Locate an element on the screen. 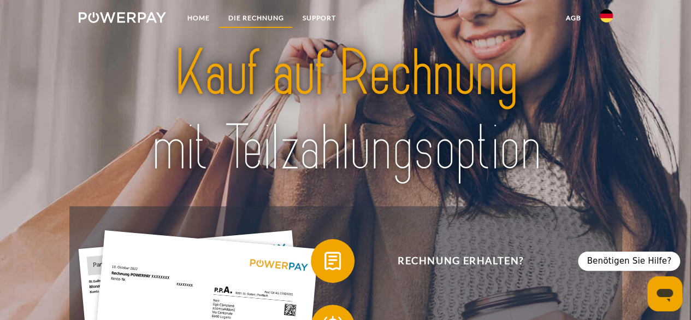 This screenshot has width=691, height=320. div: Benötigen Sie Hilfe? is located at coordinates (629, 261).